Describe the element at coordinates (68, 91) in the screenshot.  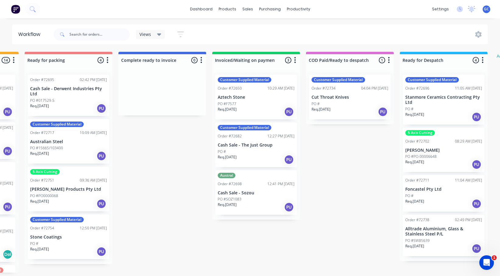
I see `p: Cash Sale - Derwent Industries Pty Ltd` at that location.